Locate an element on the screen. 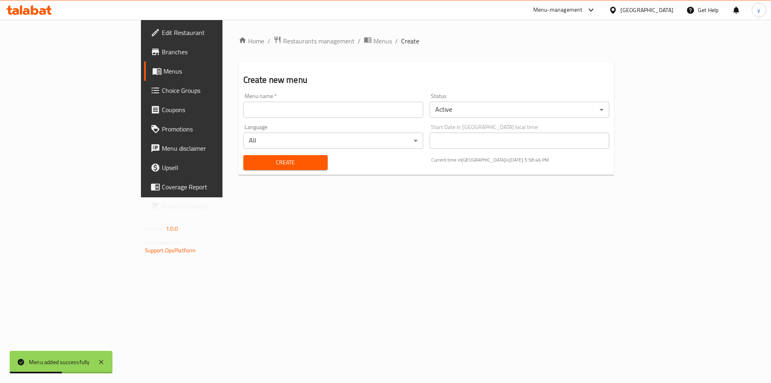 This screenshot has height=383, width=771. a: Menu disclaimer is located at coordinates (207, 148).